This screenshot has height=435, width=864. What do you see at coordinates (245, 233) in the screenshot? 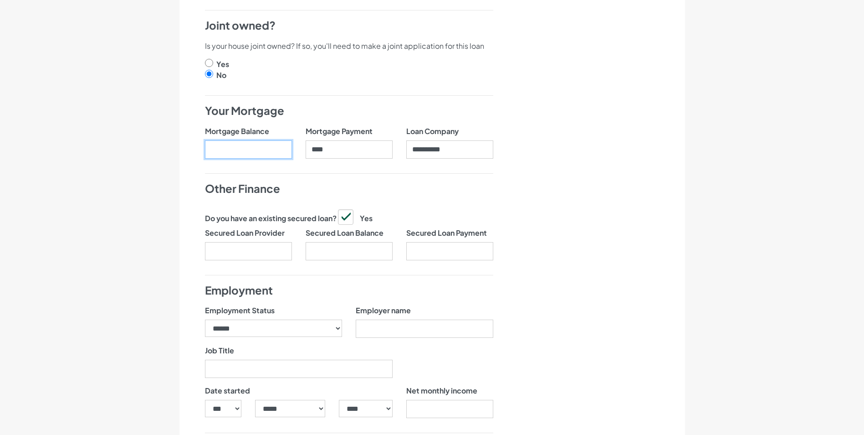
I see `label: Secured Loan Provider` at bounding box center [245, 233].